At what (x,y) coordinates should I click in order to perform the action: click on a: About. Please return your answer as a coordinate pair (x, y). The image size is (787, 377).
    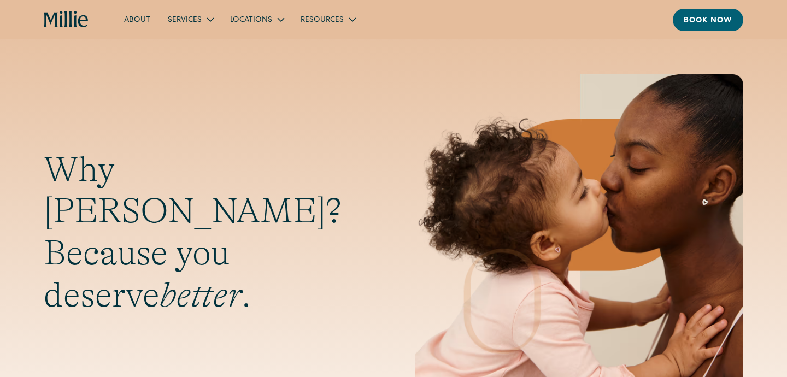
    Looking at the image, I should click on (137, 19).